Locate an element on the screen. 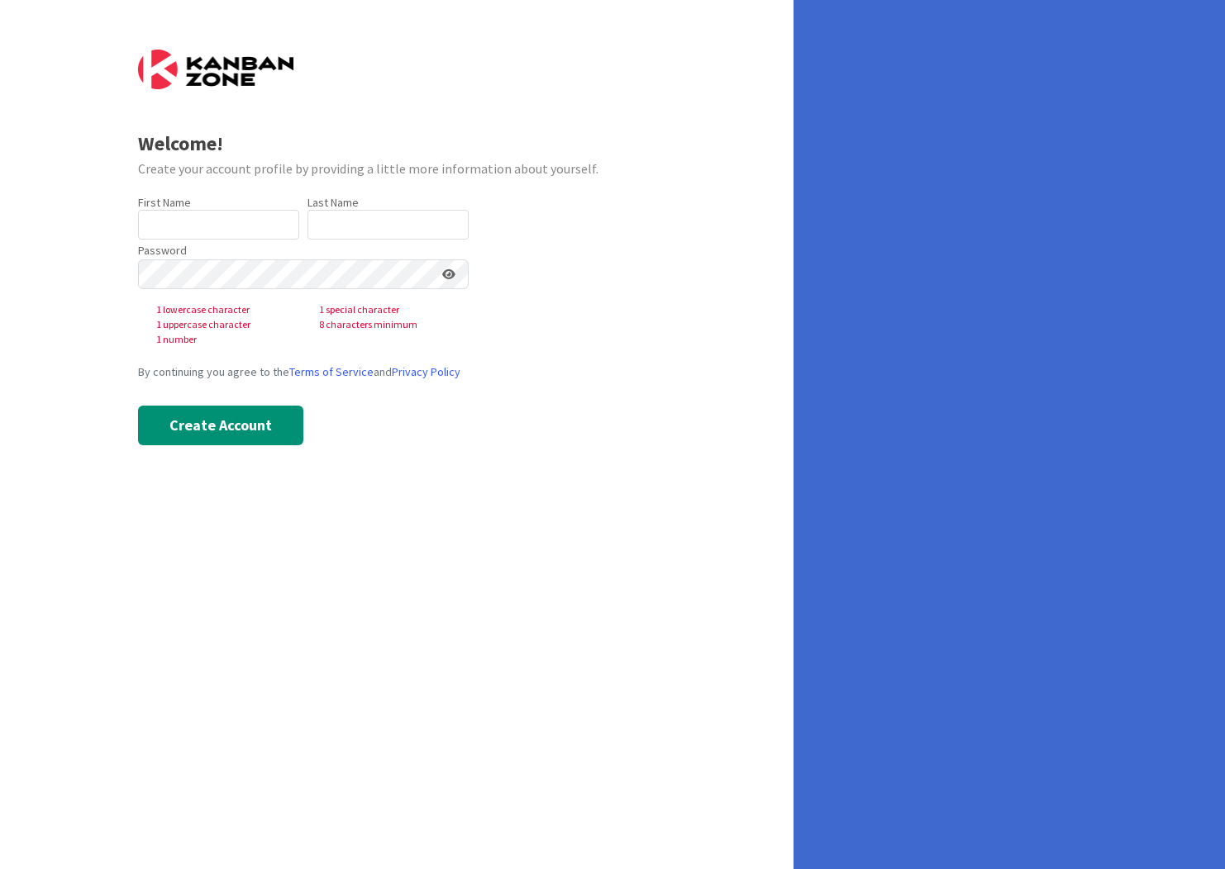  img: Kanban Zone is located at coordinates (216, 69).